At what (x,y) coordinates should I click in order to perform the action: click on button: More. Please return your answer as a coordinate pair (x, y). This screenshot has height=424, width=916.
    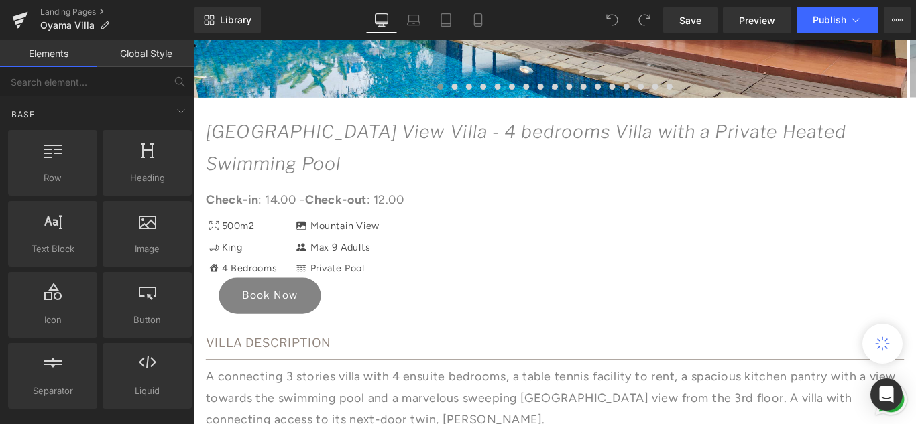
    Looking at the image, I should click on (897, 20).